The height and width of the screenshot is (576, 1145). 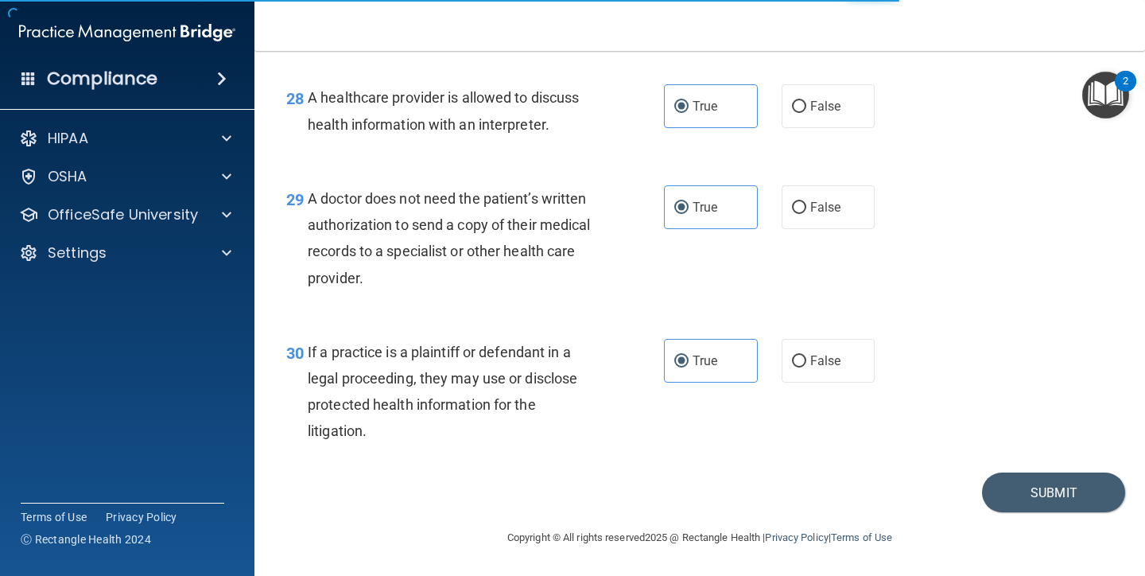 What do you see at coordinates (295, 99) in the screenshot?
I see `span: 28` at bounding box center [295, 99].